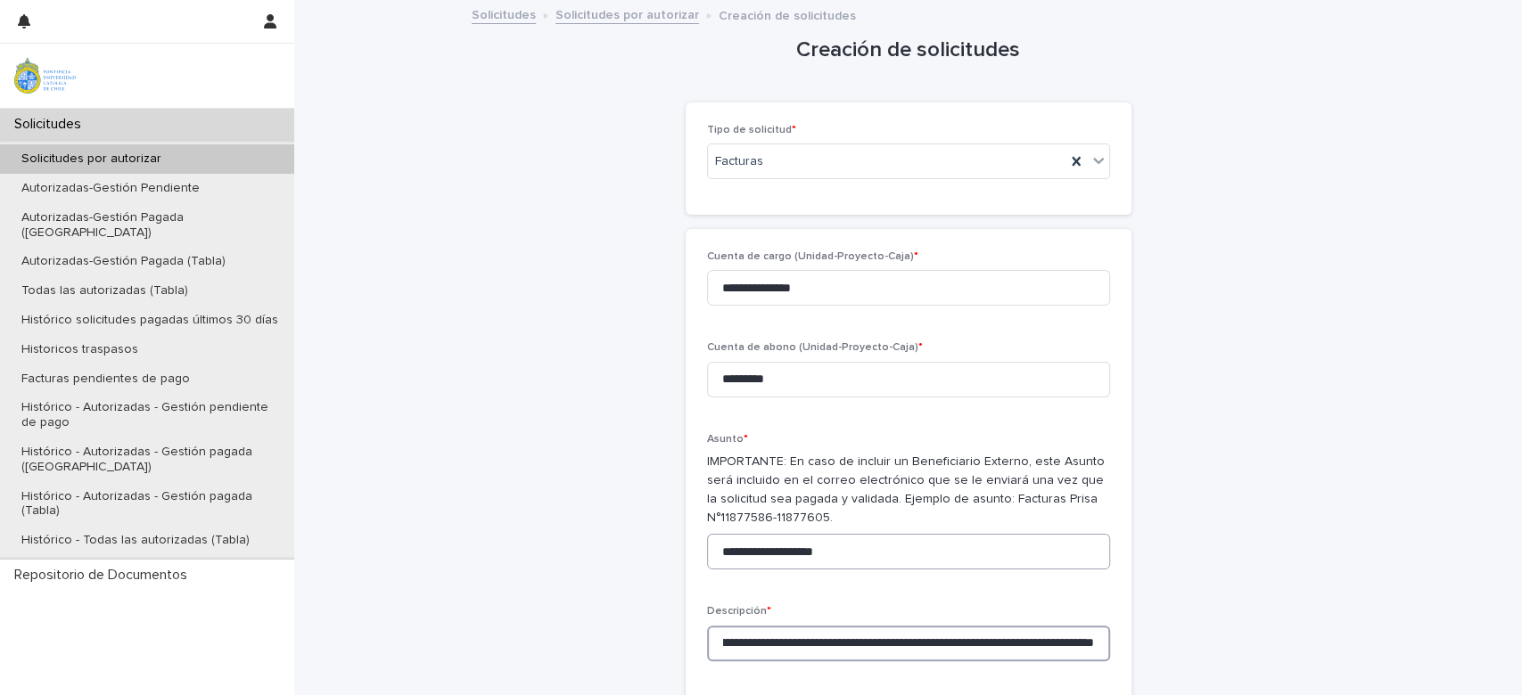 The image size is (1522, 695). Describe the element at coordinates (45, 76) in the screenshot. I see `img: iqsleoUpQLaG7yz5l0jK` at that location.